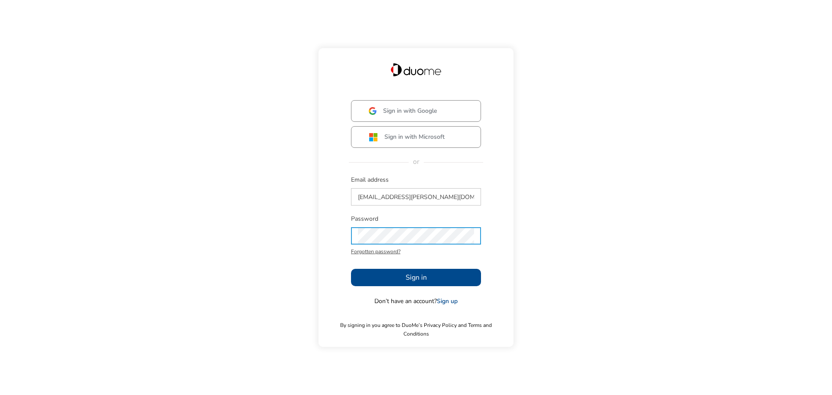  Describe the element at coordinates (416, 137) in the screenshot. I see `button: Sign in with Microsoft` at that location.